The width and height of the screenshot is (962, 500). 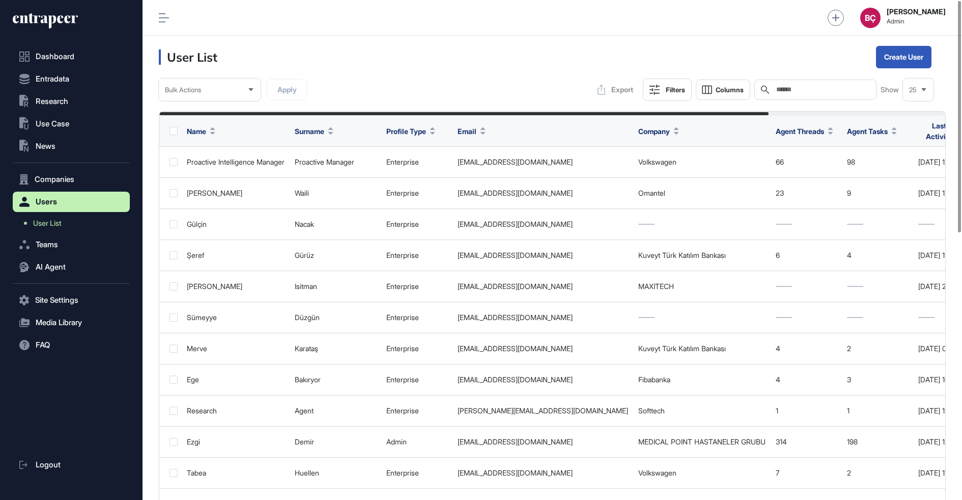 I want to click on span: Surname, so click(x=310, y=131).